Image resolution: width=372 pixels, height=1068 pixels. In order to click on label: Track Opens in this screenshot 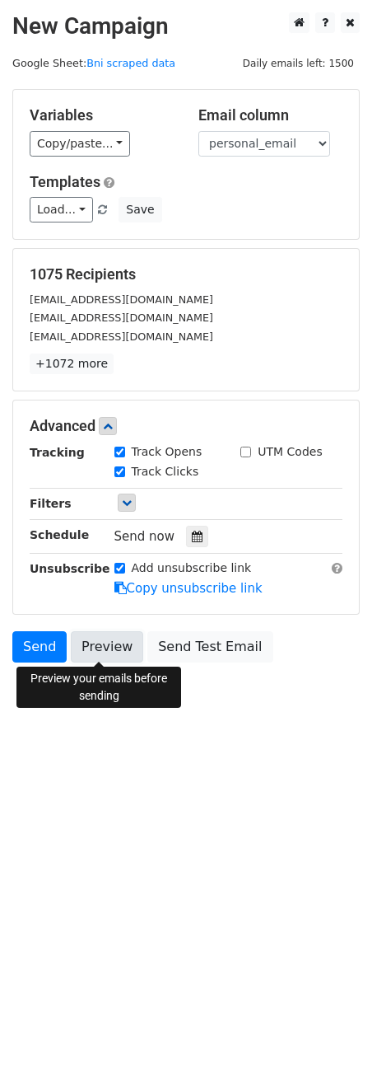, I will do `click(167, 452)`.